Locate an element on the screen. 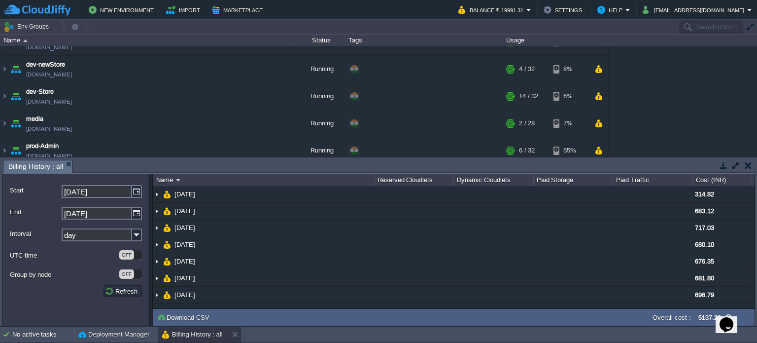 This screenshot has height=343, width=757. div: Reserved Cloudlets is located at coordinates (414, 180).